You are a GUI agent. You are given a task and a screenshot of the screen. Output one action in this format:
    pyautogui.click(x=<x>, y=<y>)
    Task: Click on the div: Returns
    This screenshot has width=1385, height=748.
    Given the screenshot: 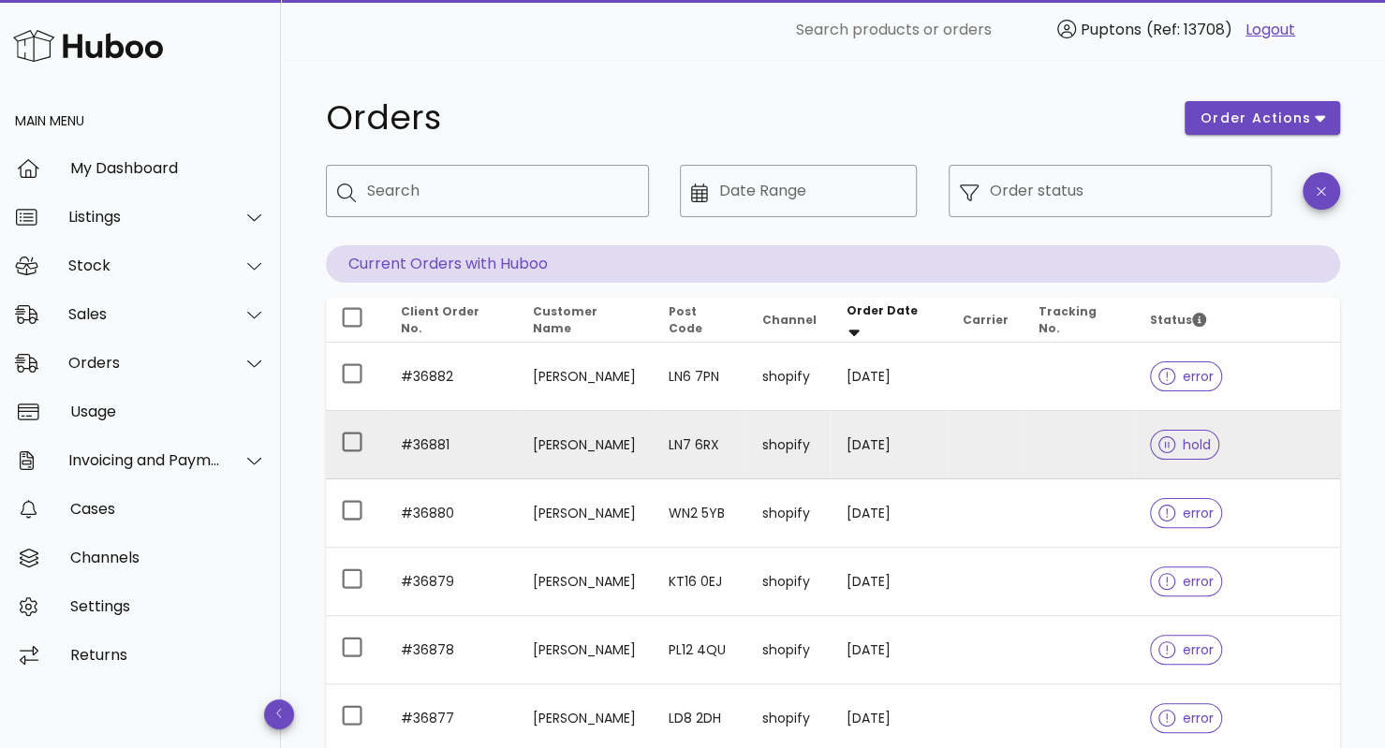 What is the action you would take?
    pyautogui.click(x=168, y=655)
    